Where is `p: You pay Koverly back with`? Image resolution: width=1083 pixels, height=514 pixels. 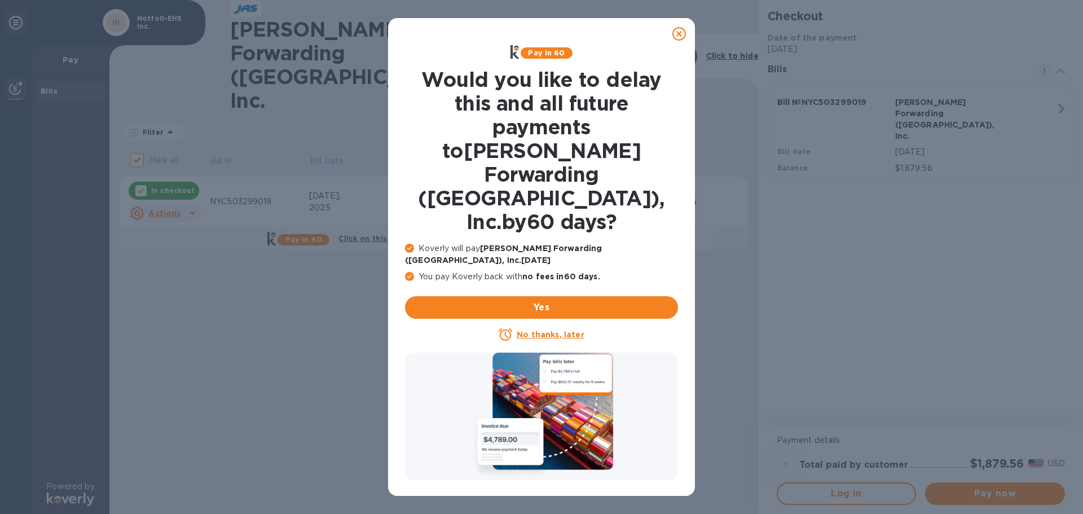
p: You pay Koverly back with is located at coordinates (541, 276).